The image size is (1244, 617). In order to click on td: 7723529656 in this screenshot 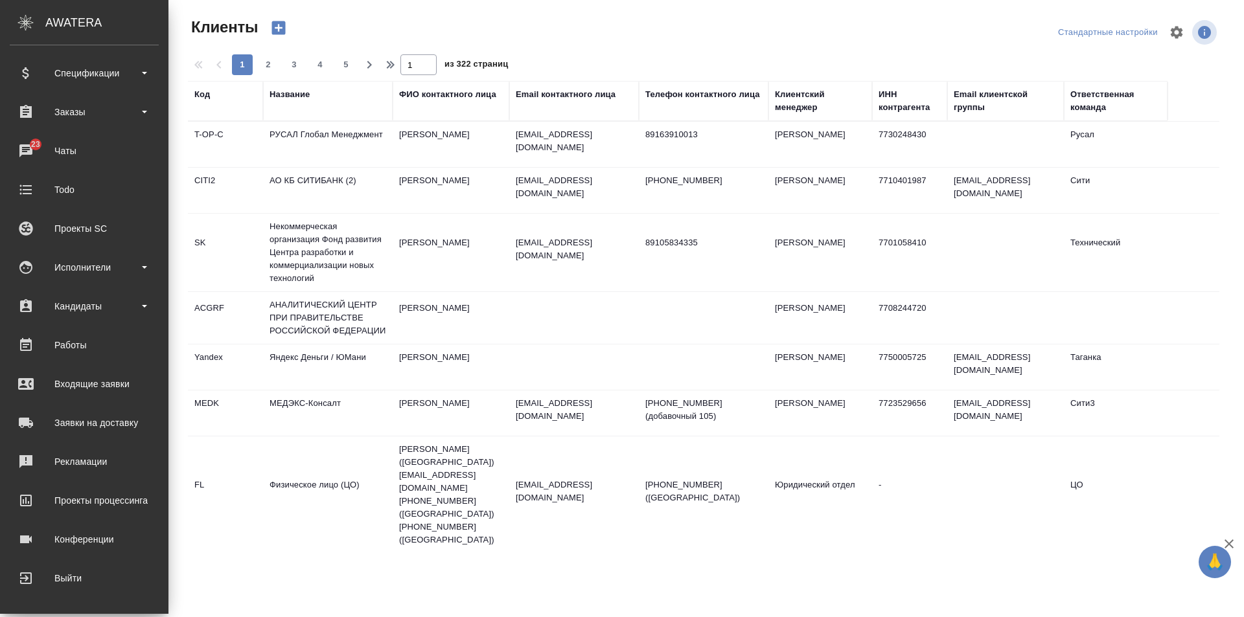, I will do `click(909, 413)`.